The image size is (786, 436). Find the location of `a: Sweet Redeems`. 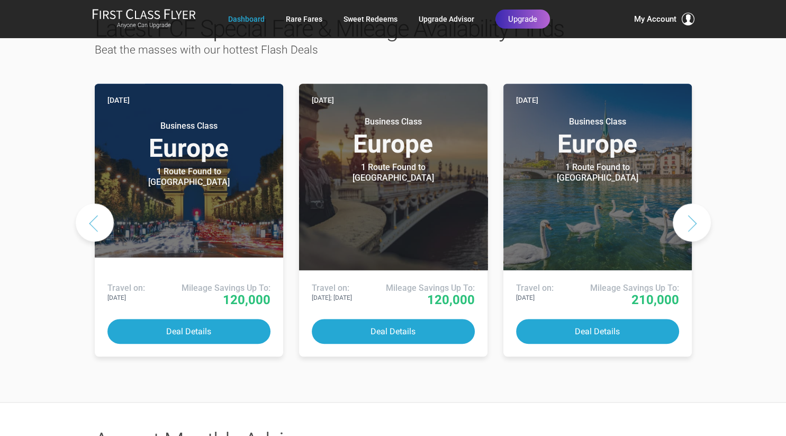

a: Sweet Redeems is located at coordinates (371, 19).